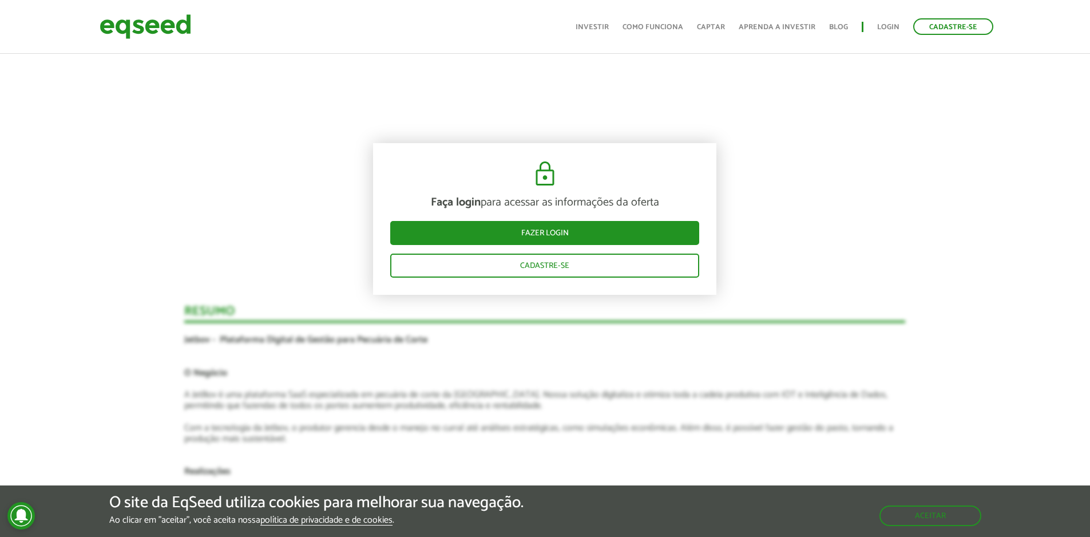 The width and height of the screenshot is (1090, 537). What do you see at coordinates (145, 26) in the screenshot?
I see `img: EqSeed` at bounding box center [145, 26].